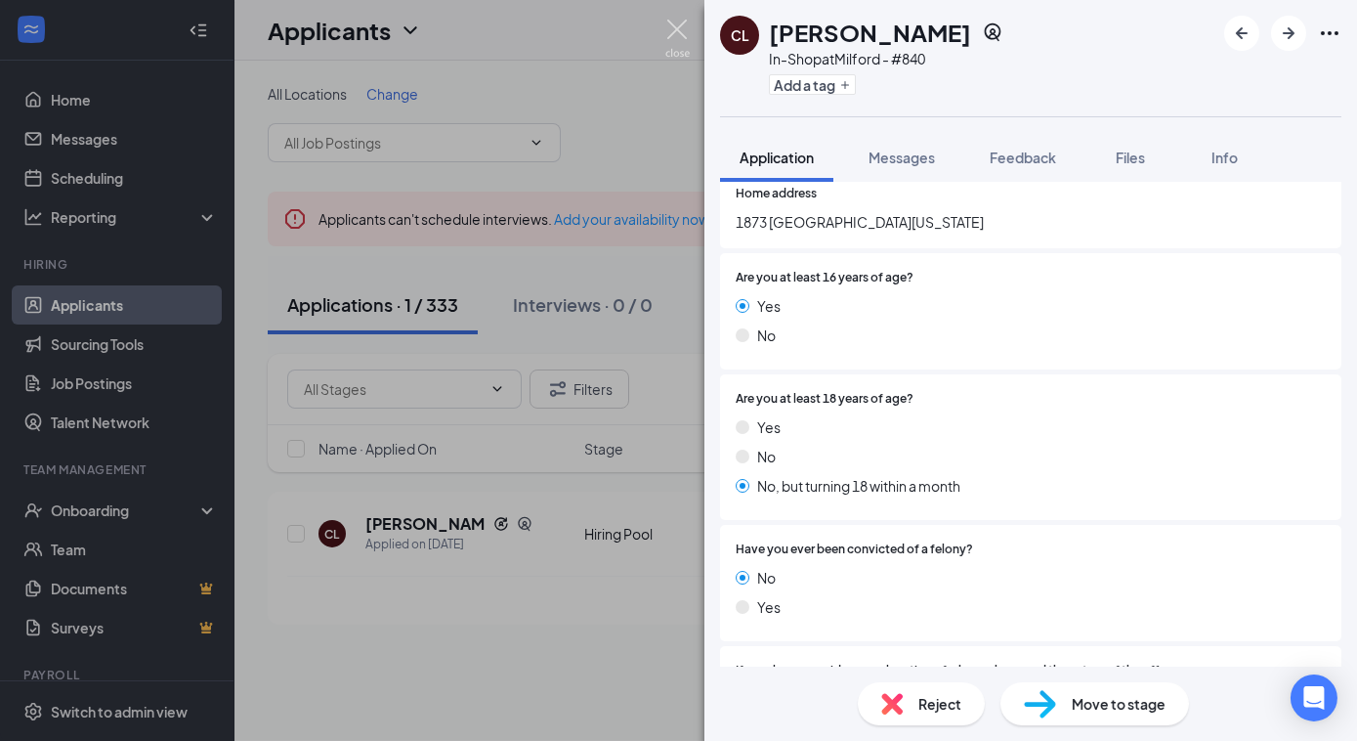 The height and width of the screenshot is (741, 1357). I want to click on span: Files, so click(1131, 157).